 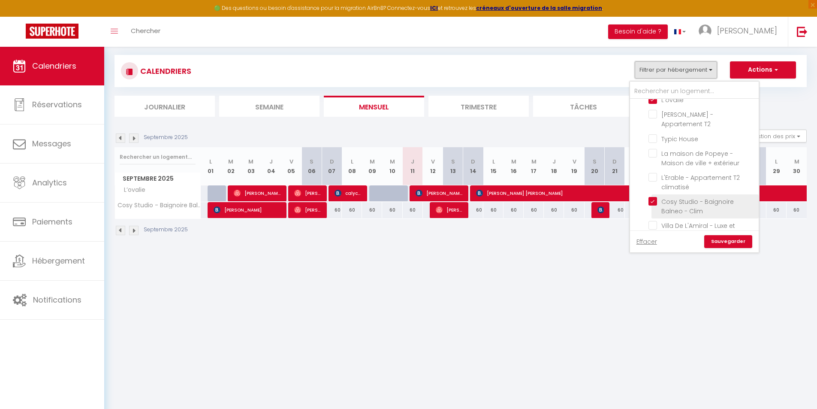 What do you see at coordinates (166, 137) in the screenshot?
I see `p: Septembre 2025` at bounding box center [166, 137].